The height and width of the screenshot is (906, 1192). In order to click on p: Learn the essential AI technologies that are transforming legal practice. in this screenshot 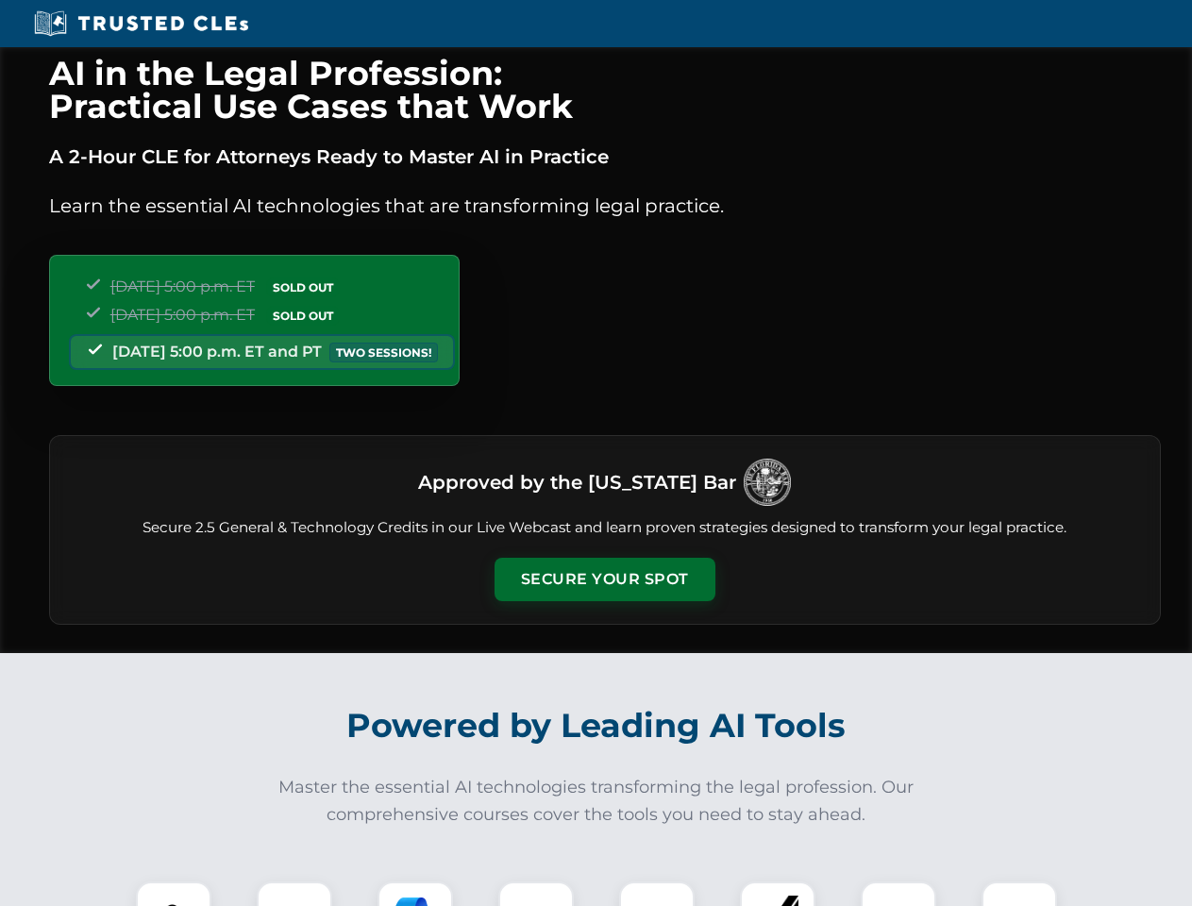, I will do `click(605, 206)`.